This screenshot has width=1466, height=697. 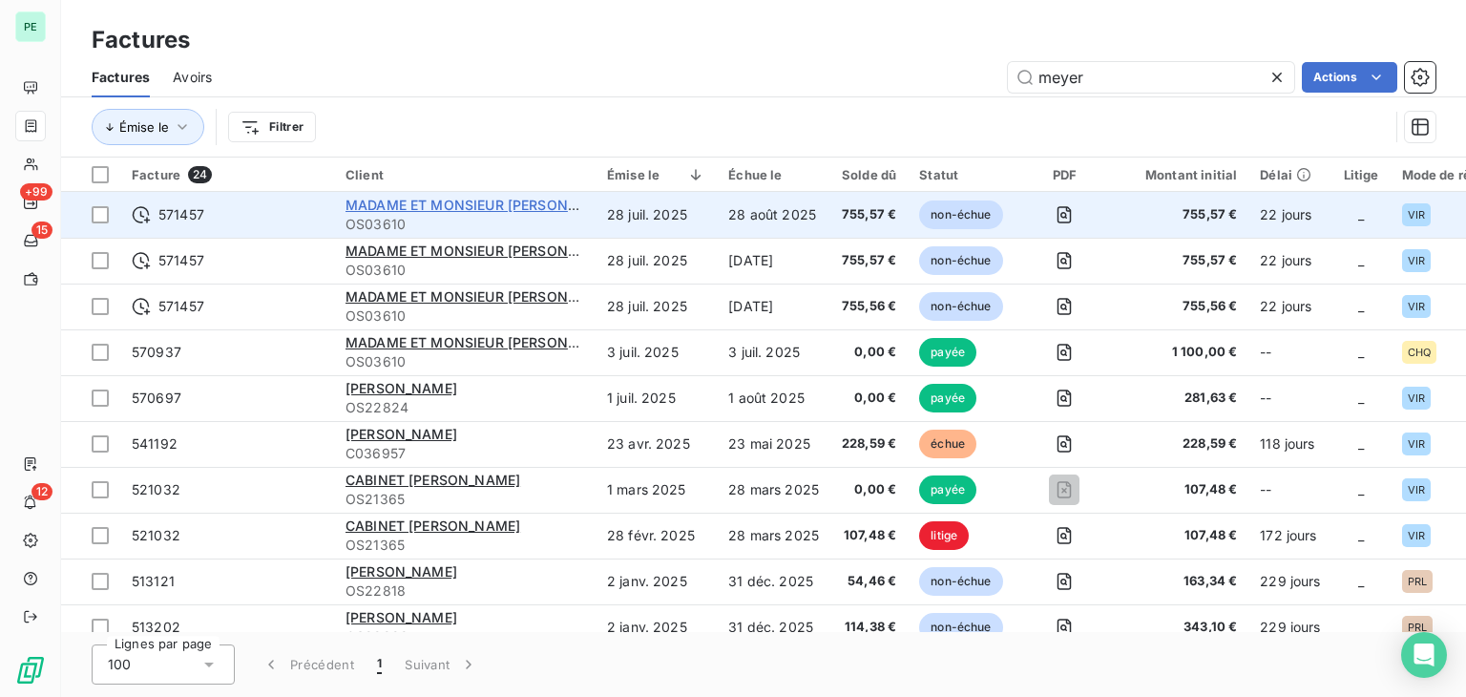 What do you see at coordinates (1424, 655) in the screenshot?
I see `div: Open Intercom Messenger` at bounding box center [1424, 655].